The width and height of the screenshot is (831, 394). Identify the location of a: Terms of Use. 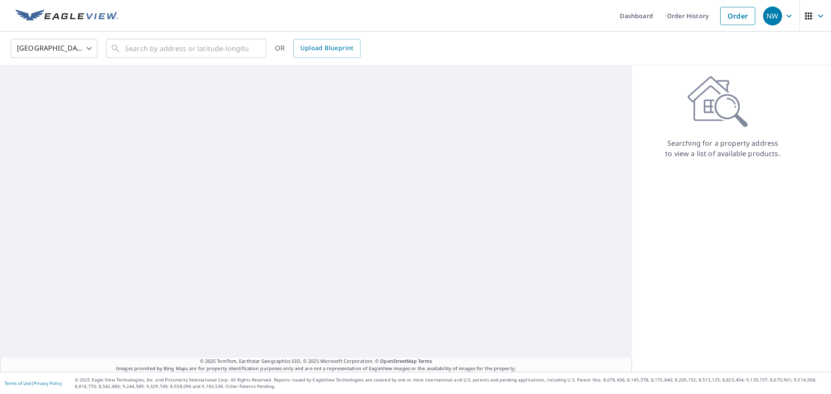
(18, 383).